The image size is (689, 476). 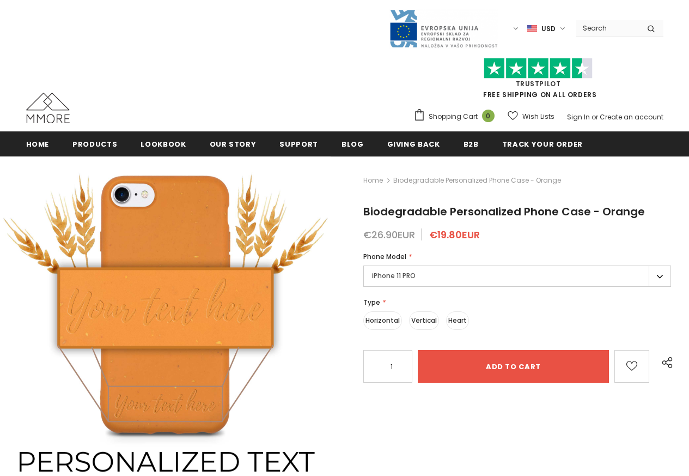 What do you see at coordinates (595, 117) in the screenshot?
I see `span: or` at bounding box center [595, 117].